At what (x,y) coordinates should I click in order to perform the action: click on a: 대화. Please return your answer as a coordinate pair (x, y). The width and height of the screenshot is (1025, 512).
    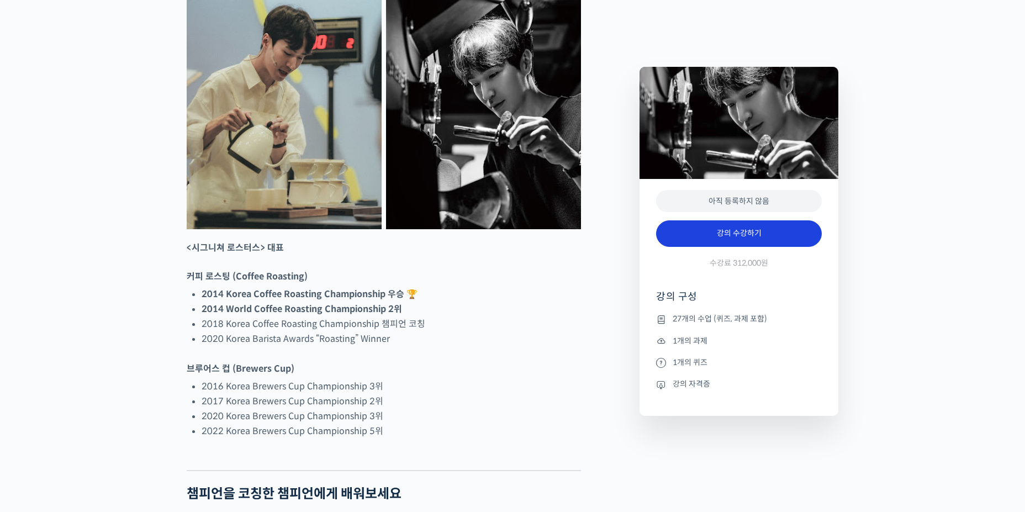
    Looking at the image, I should click on (108, 364).